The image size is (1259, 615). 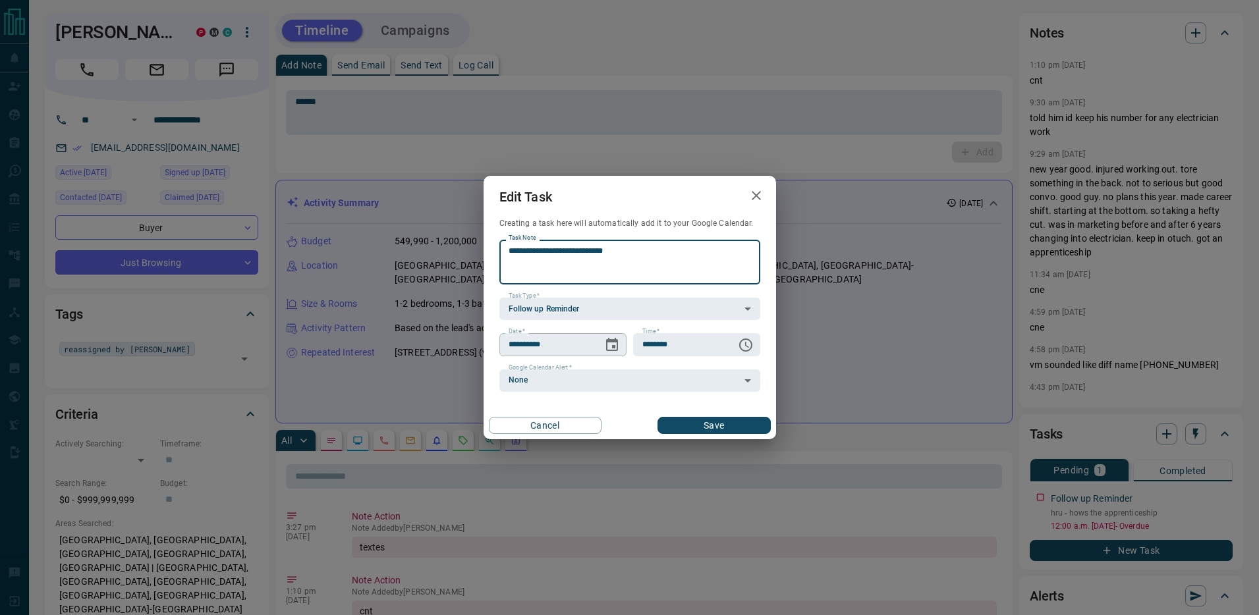 What do you see at coordinates (713, 426) in the screenshot?
I see `button: Save` at bounding box center [713, 426].